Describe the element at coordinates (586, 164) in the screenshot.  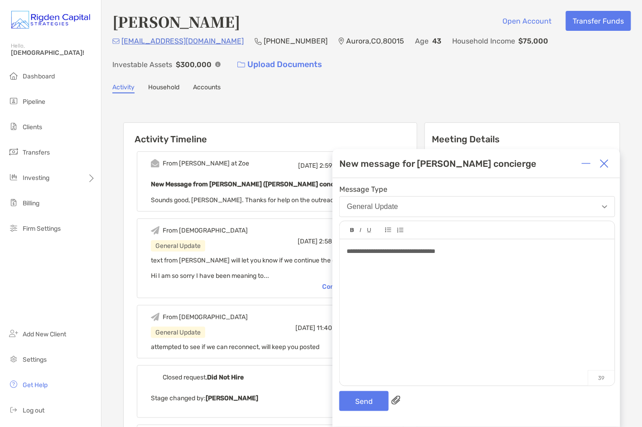
I see `img: Expand or collapse` at that location.